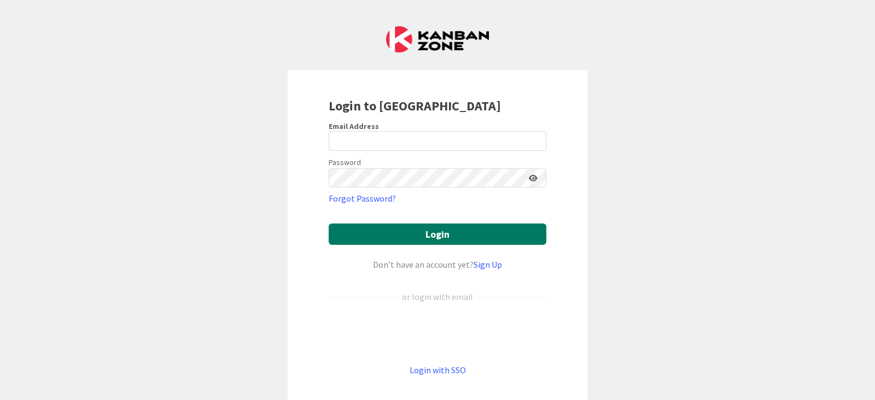 The image size is (875, 400). Describe the element at coordinates (437, 370) in the screenshot. I see `a: Login with SSO` at that location.